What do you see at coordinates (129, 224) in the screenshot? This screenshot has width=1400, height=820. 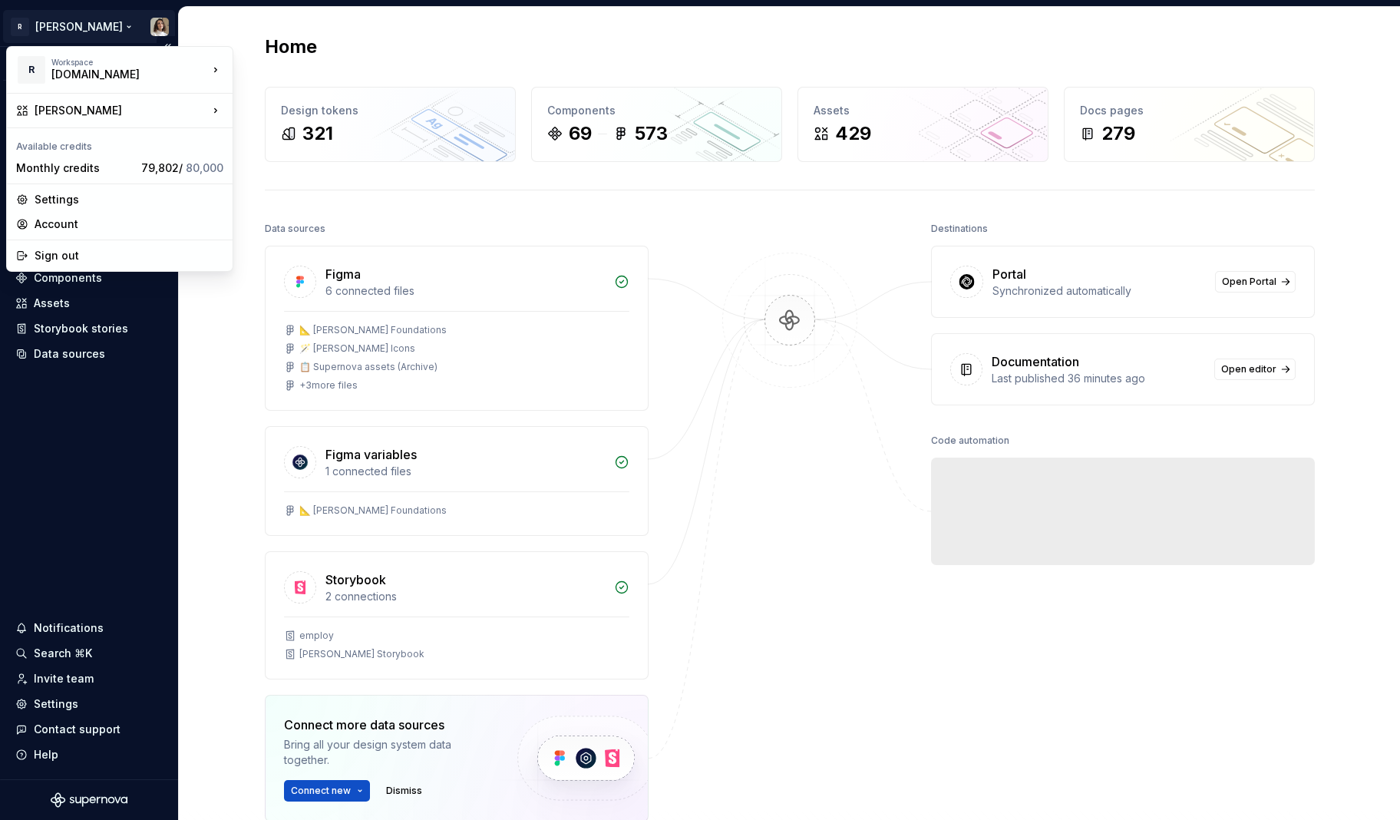 I see `div: Account` at bounding box center [129, 224].